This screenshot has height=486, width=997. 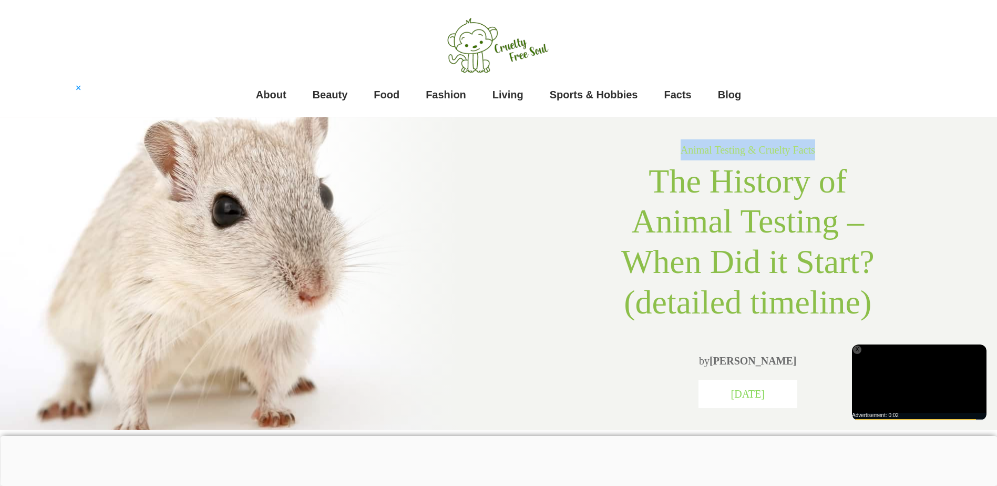 I want to click on span: The History of Animal Testing – When Did it Start? (detailed timeline), so click(x=748, y=241).